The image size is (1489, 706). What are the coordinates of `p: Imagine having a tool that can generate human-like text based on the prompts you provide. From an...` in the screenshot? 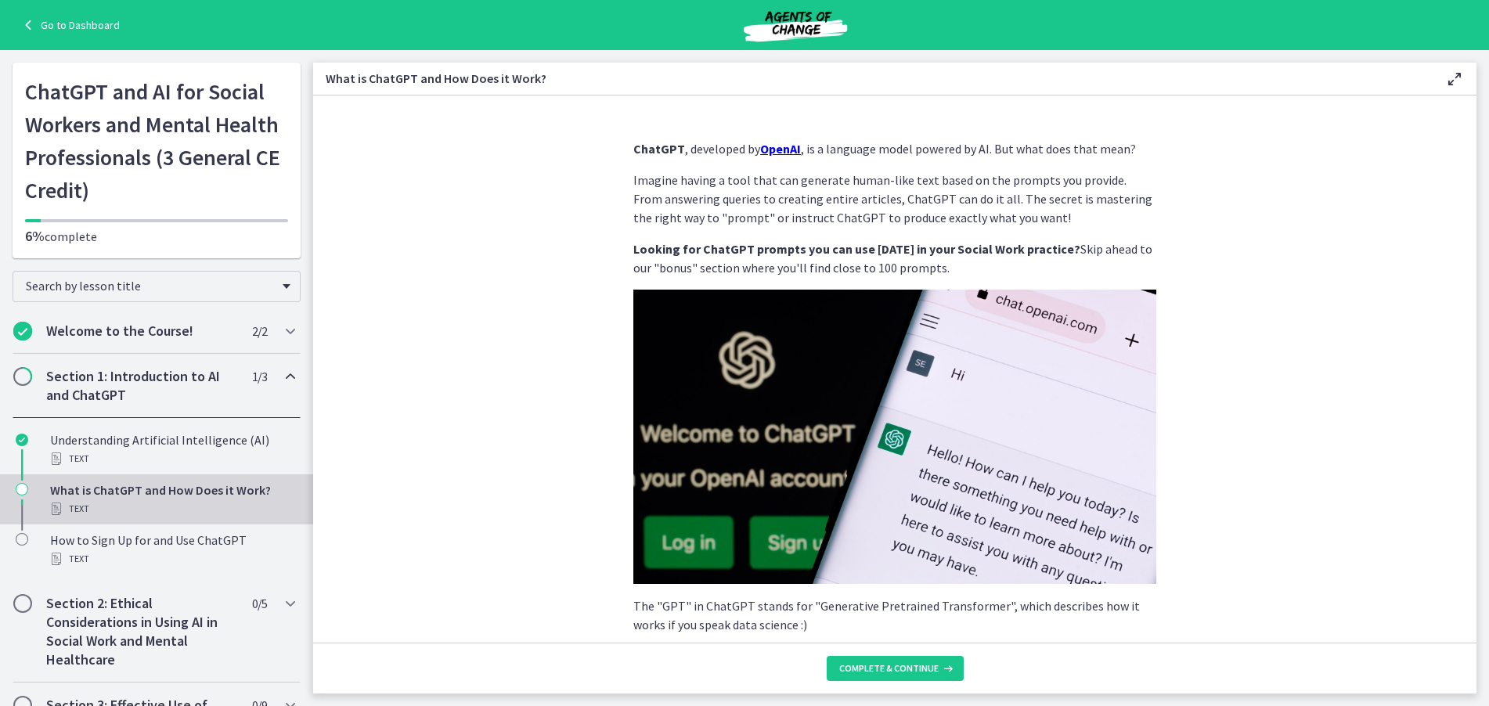 It's located at (895, 199).